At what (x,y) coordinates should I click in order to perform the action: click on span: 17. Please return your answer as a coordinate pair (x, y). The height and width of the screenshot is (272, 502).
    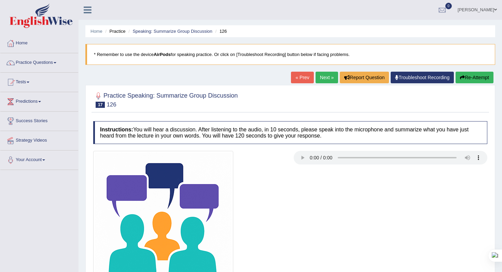
    Looking at the image, I should click on (100, 105).